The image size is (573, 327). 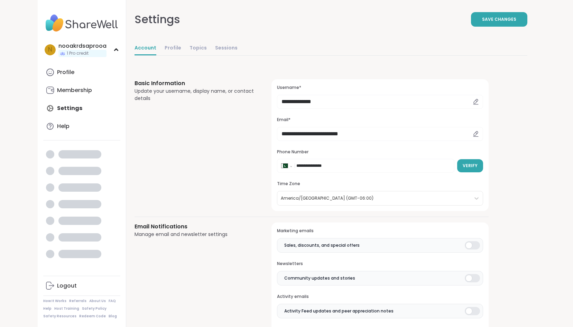 What do you see at coordinates (226, 48) in the screenshot?
I see `a: Sessions` at bounding box center [226, 48].